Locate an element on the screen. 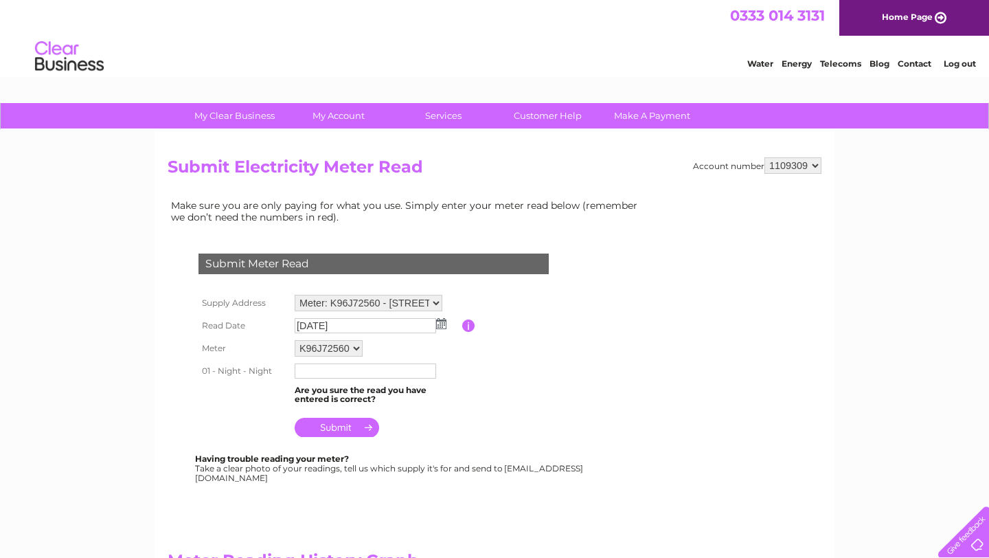 The width and height of the screenshot is (989, 558). td: Are you sure the read you have entered is correct? is located at coordinates (376, 395).